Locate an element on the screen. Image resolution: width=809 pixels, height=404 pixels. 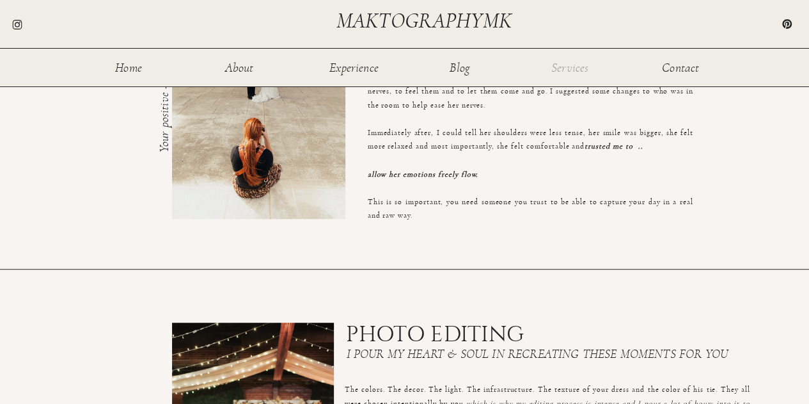
a: Experience is located at coordinates (354, 67).